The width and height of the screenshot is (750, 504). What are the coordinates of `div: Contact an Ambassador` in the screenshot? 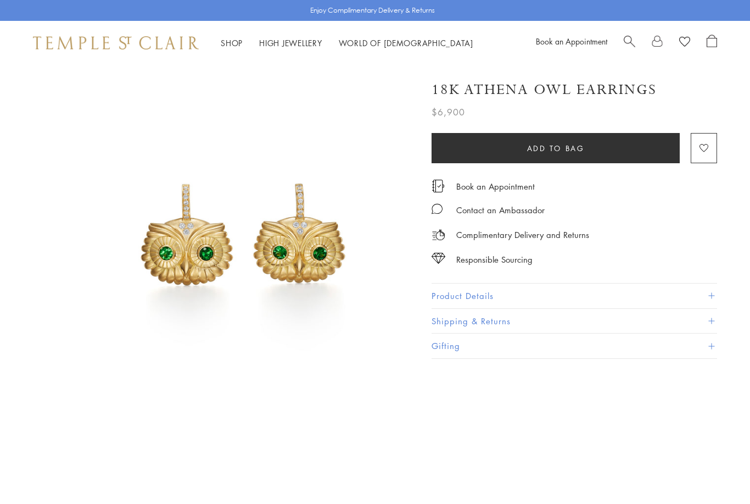 It's located at (500, 210).